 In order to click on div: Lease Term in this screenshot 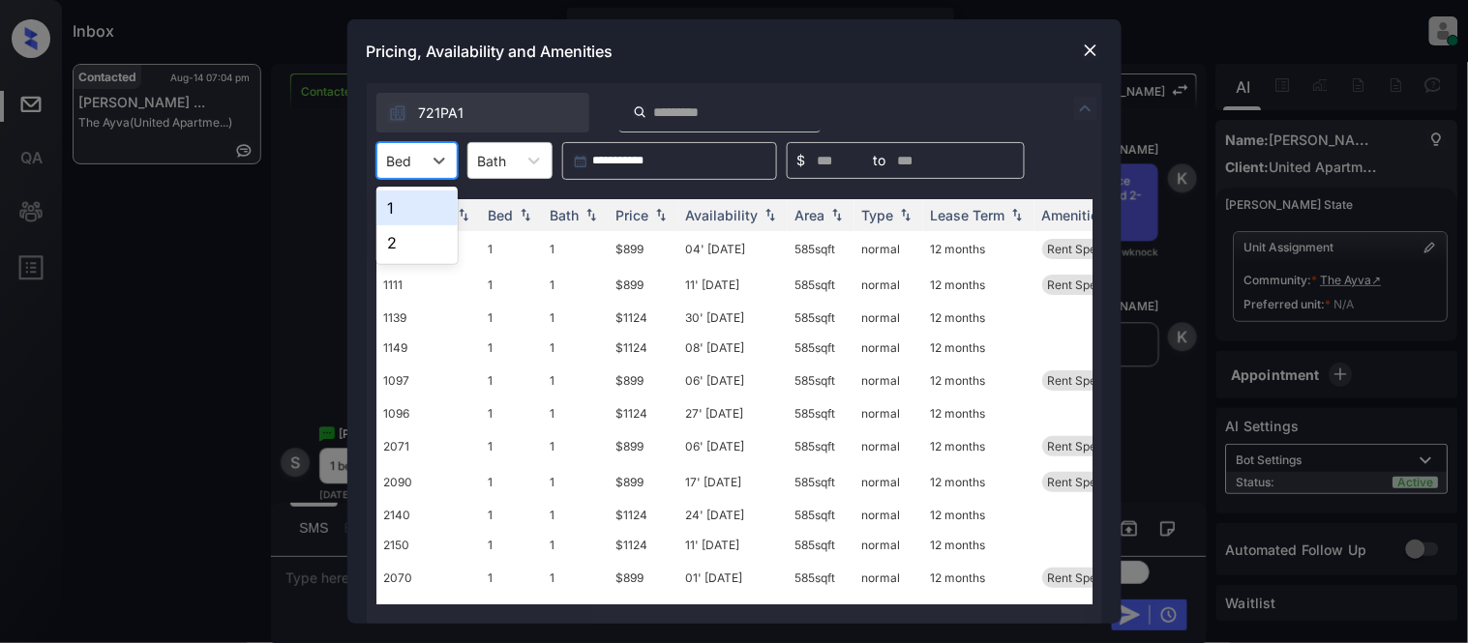, I will do `click(967, 215)`.